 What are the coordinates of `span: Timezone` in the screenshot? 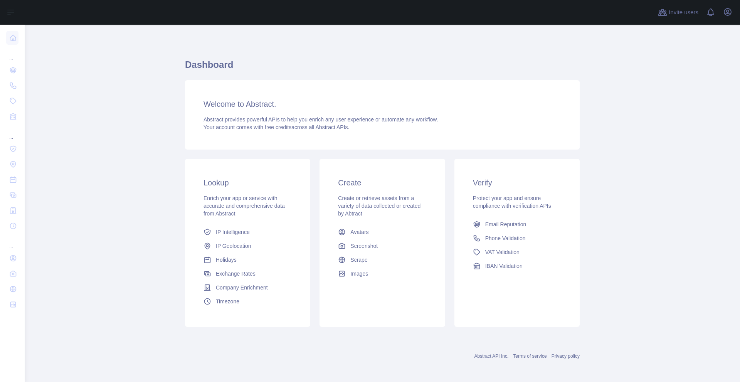 It's located at (227, 301).